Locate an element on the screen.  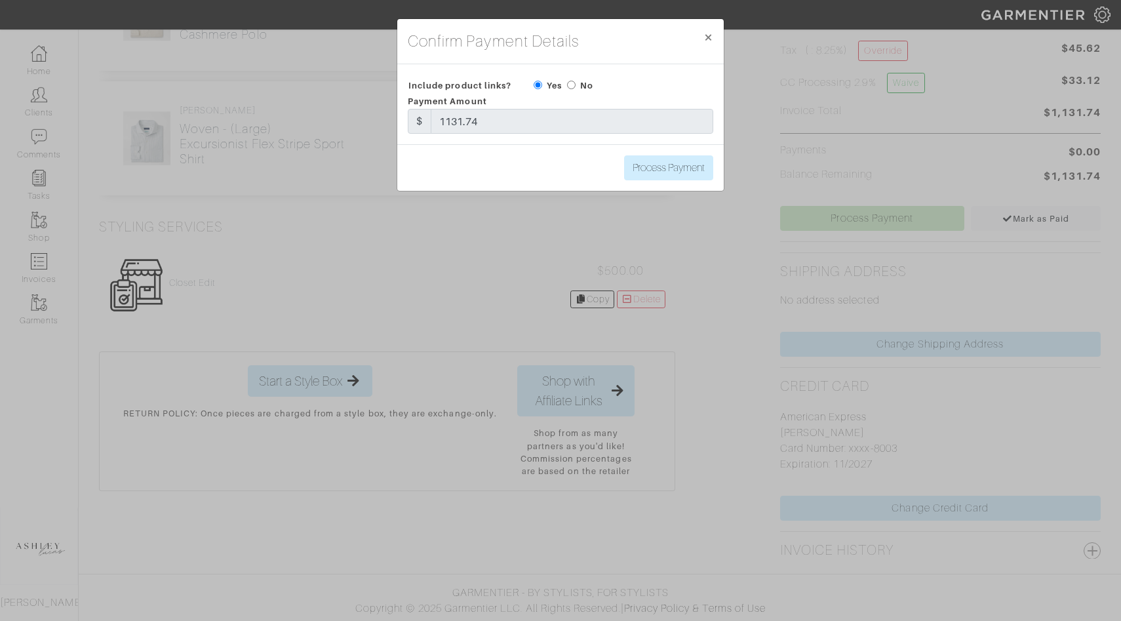
h4: Confirm Payment Details is located at coordinates (493, 41).